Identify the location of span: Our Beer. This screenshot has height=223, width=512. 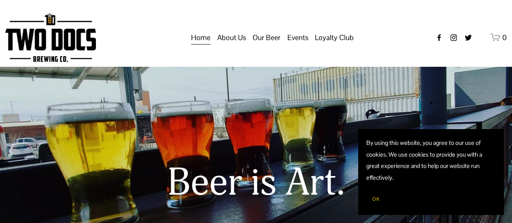
(266, 38).